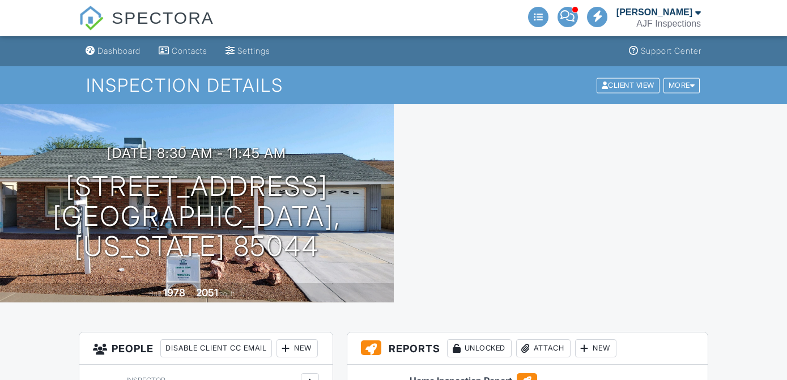  Describe the element at coordinates (394, 85) in the screenshot. I see `h1: Inspection Details` at that location.